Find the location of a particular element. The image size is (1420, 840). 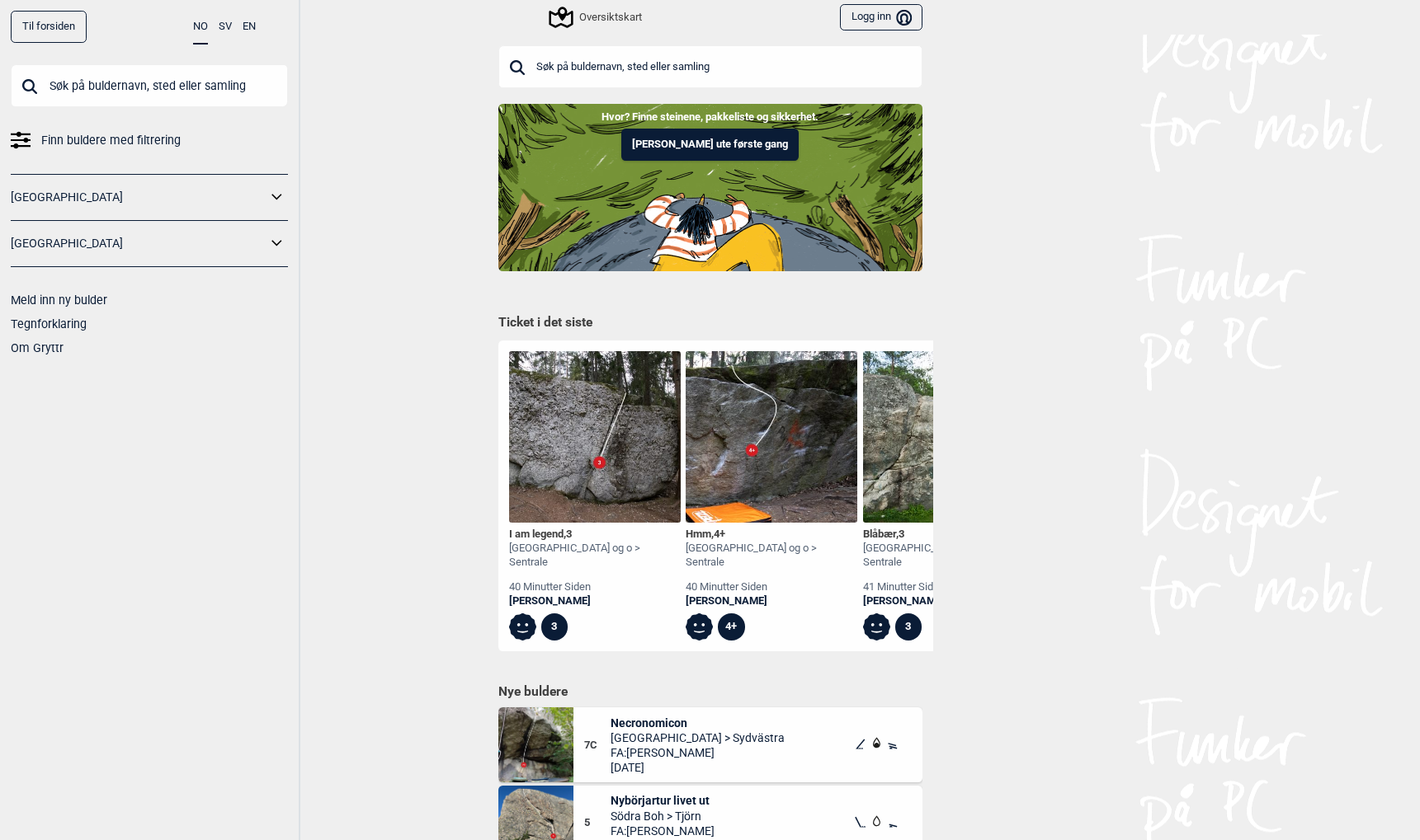

img: Blabaer 200312 is located at coordinates (949, 437).